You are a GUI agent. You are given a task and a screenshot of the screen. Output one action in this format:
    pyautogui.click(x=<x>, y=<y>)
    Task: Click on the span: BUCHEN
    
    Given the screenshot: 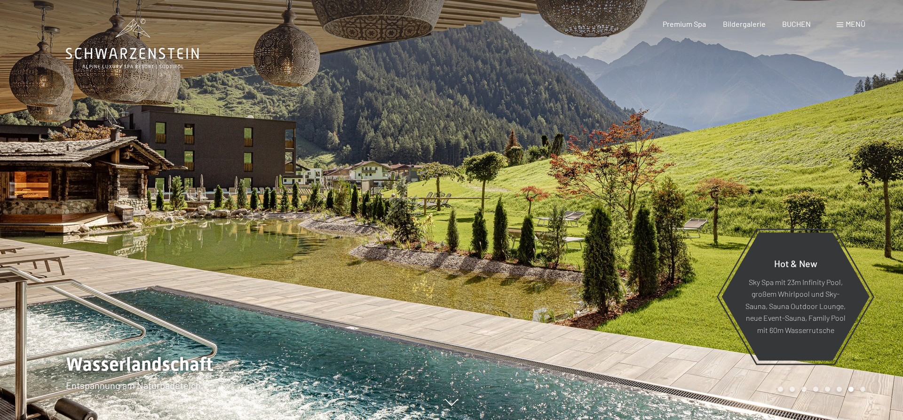 What is the action you would take?
    pyautogui.click(x=796, y=24)
    